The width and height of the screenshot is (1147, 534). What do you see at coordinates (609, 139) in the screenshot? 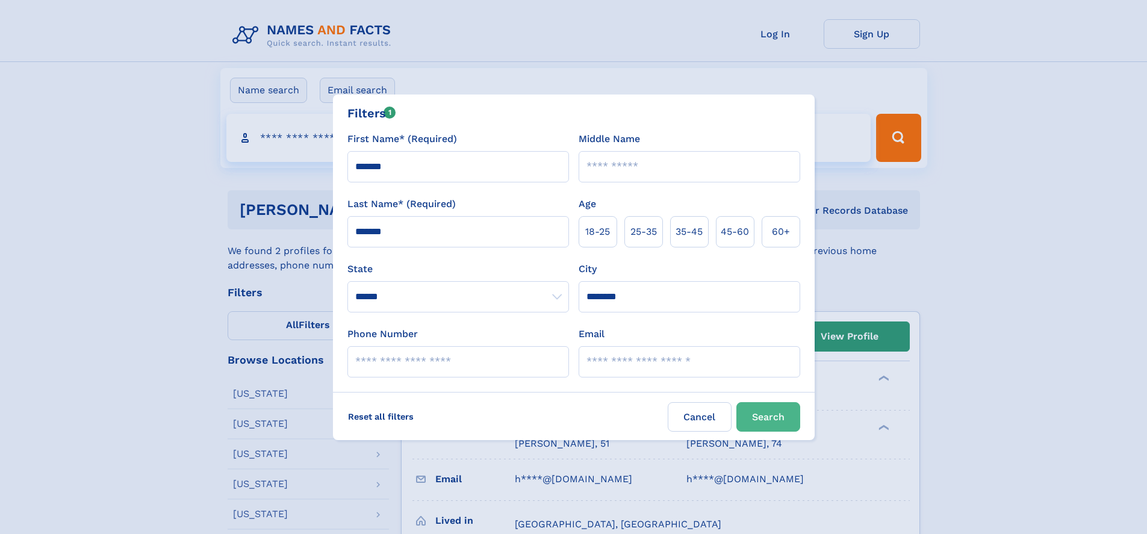
I see `label: Middle Name` at bounding box center [609, 139].